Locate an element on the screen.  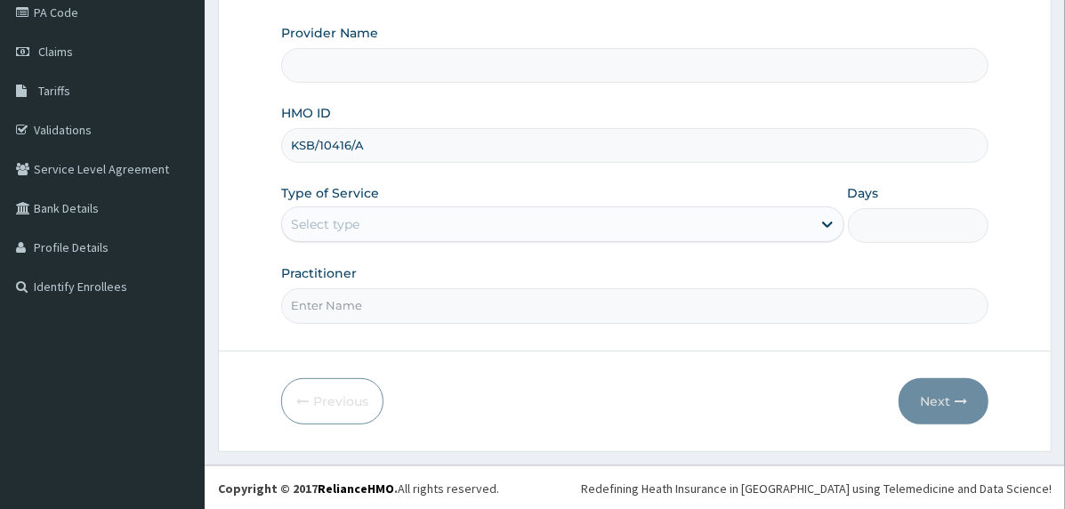
strong: Copyright © 2017 . is located at coordinates (308, 488).